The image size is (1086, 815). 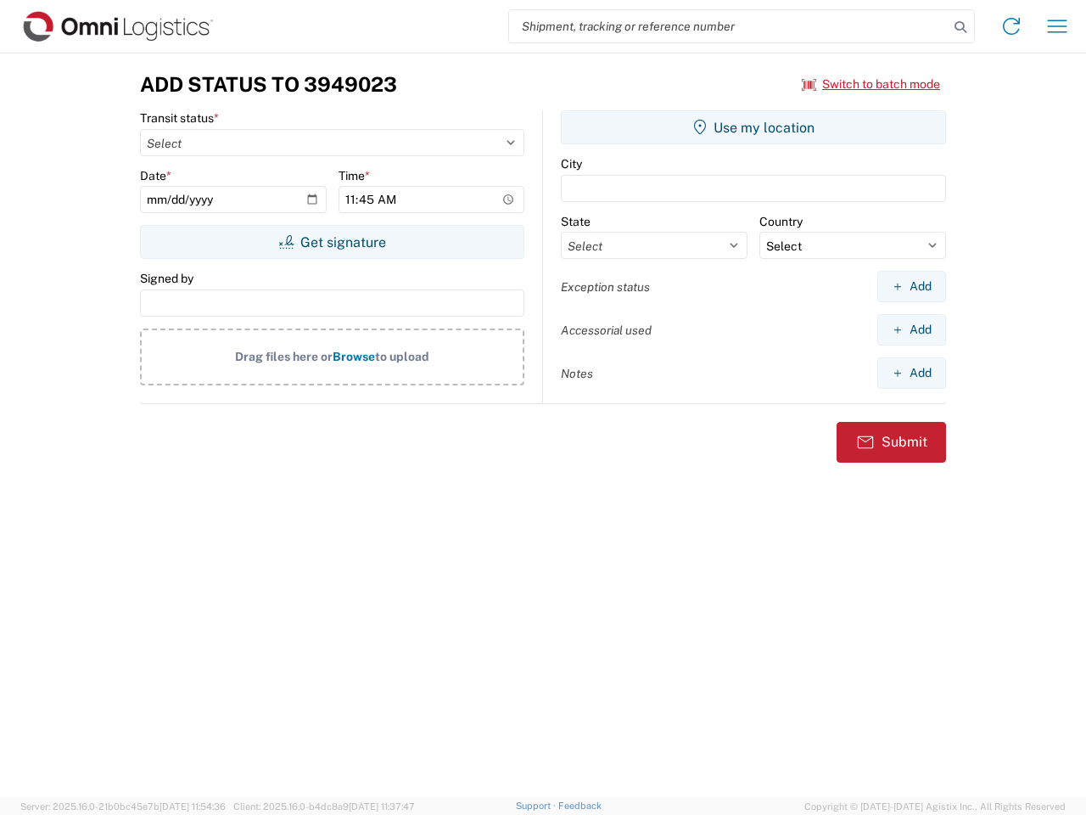 What do you see at coordinates (166, 278) in the screenshot?
I see `label: Signed by` at bounding box center [166, 278].